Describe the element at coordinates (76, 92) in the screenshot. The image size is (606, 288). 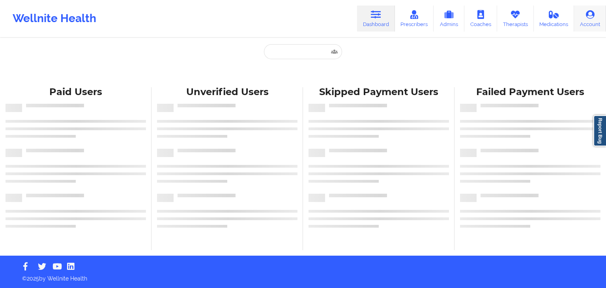
I see `div: Paid Users` at that location.